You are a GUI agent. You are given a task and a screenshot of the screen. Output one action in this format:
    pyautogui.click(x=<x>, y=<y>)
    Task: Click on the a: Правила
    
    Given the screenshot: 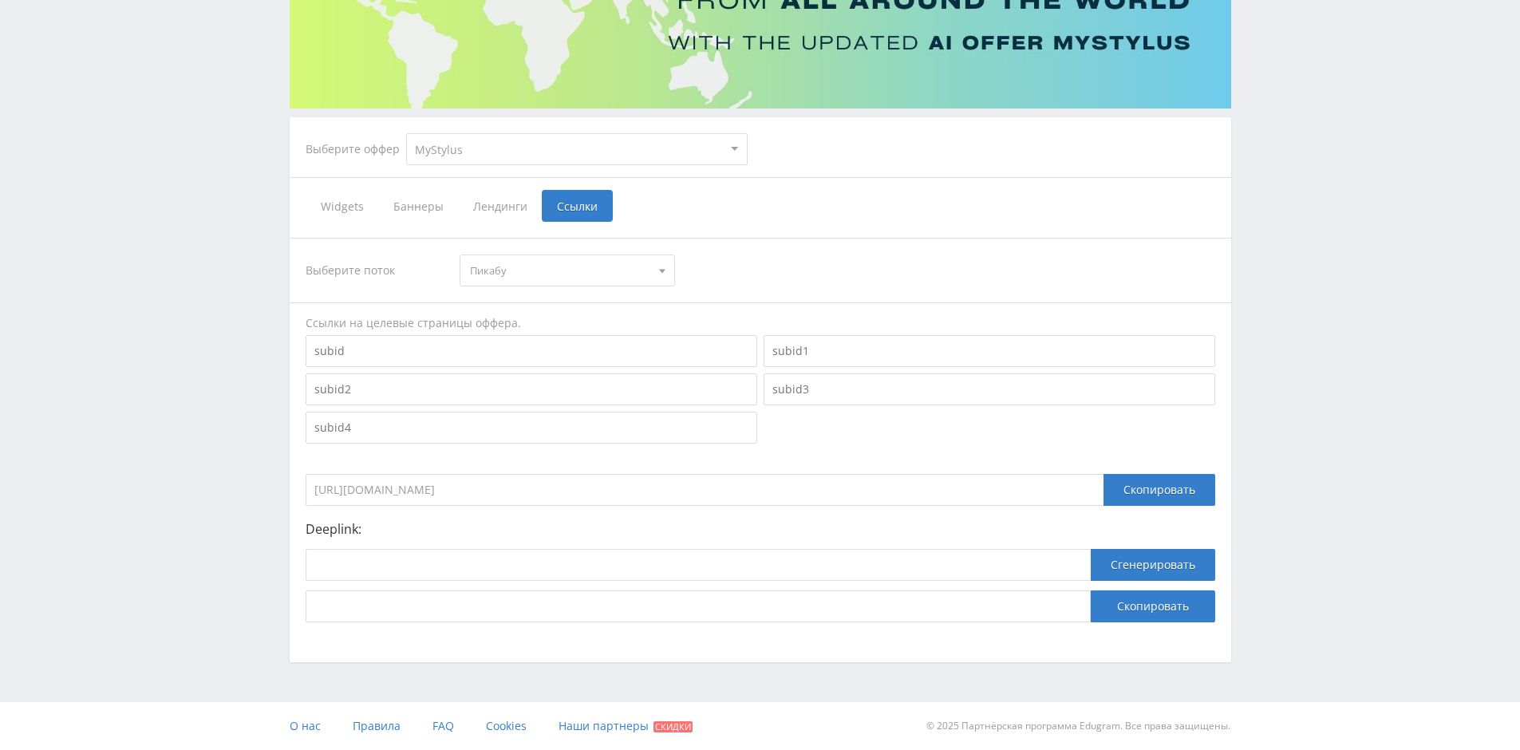 What is the action you would take?
    pyautogui.click(x=377, y=726)
    